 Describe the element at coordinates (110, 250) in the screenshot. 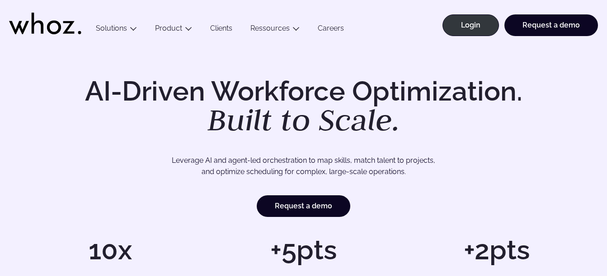

I see `h1: 10x` at that location.